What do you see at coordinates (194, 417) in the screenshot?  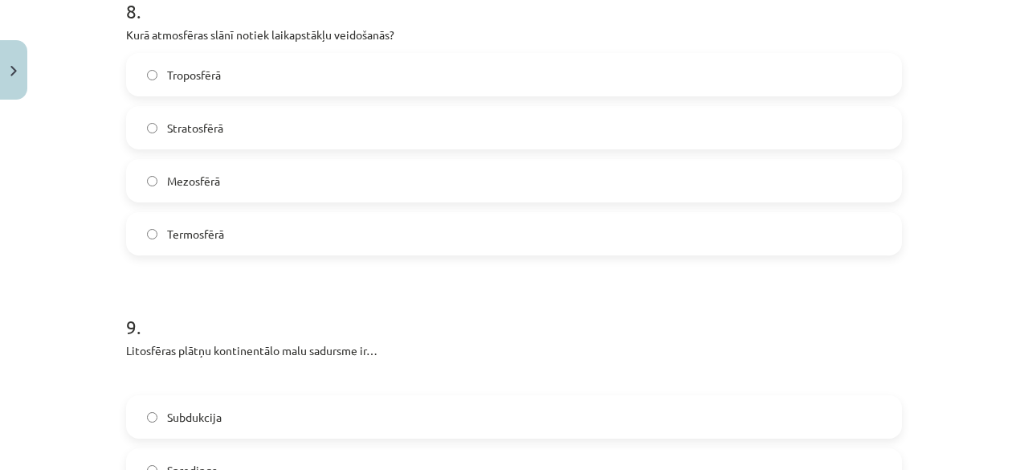 I see `span: Subdukcija` at bounding box center [194, 417].